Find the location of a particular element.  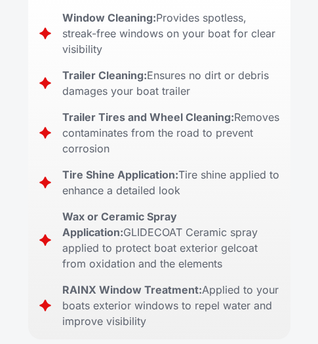

div: GLIDECOAT Ceramic spray applied to protect boat exterior gelcoat from oxidation and the elements is located at coordinates (171, 240).